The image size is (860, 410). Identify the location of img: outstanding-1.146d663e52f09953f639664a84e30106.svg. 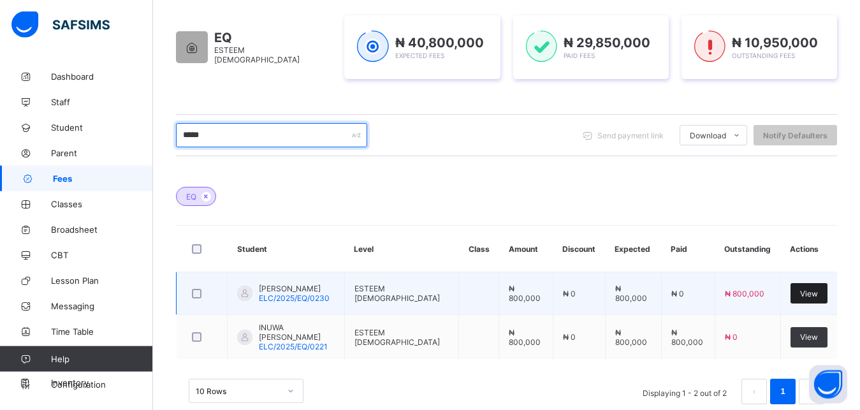
(710, 47).